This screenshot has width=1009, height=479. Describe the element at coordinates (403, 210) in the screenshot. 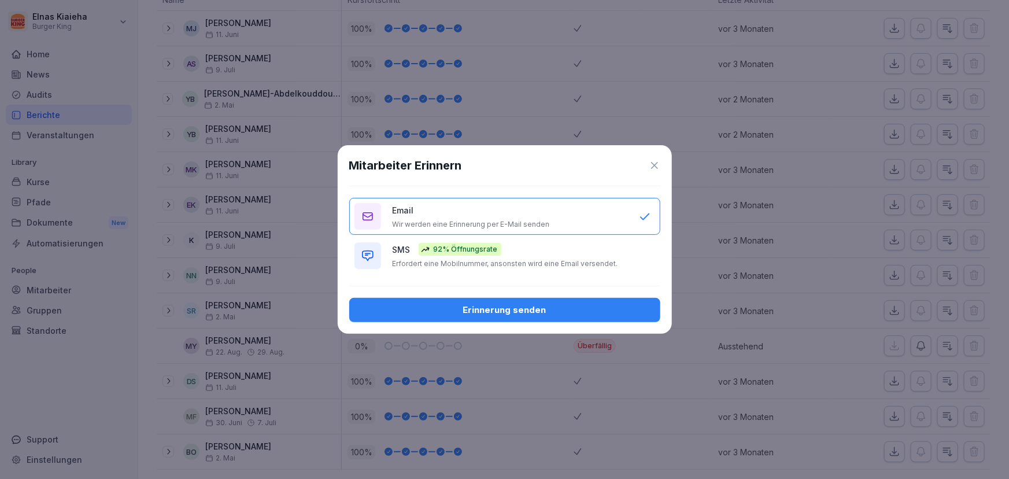

I see `p: Email` at that location.